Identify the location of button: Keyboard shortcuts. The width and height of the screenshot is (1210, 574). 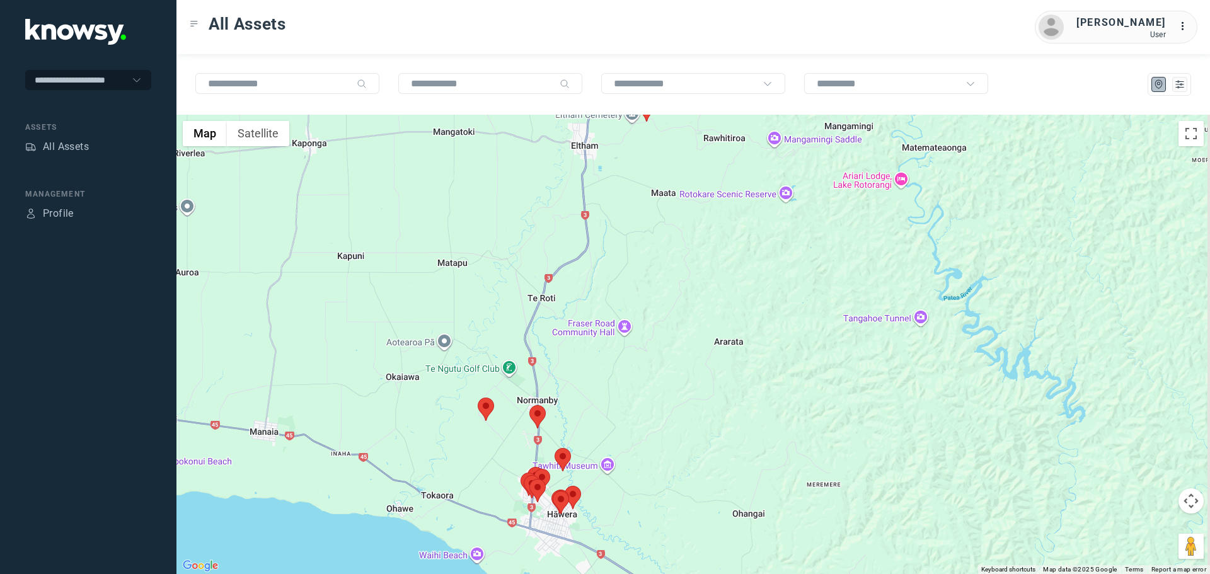
(1008, 570).